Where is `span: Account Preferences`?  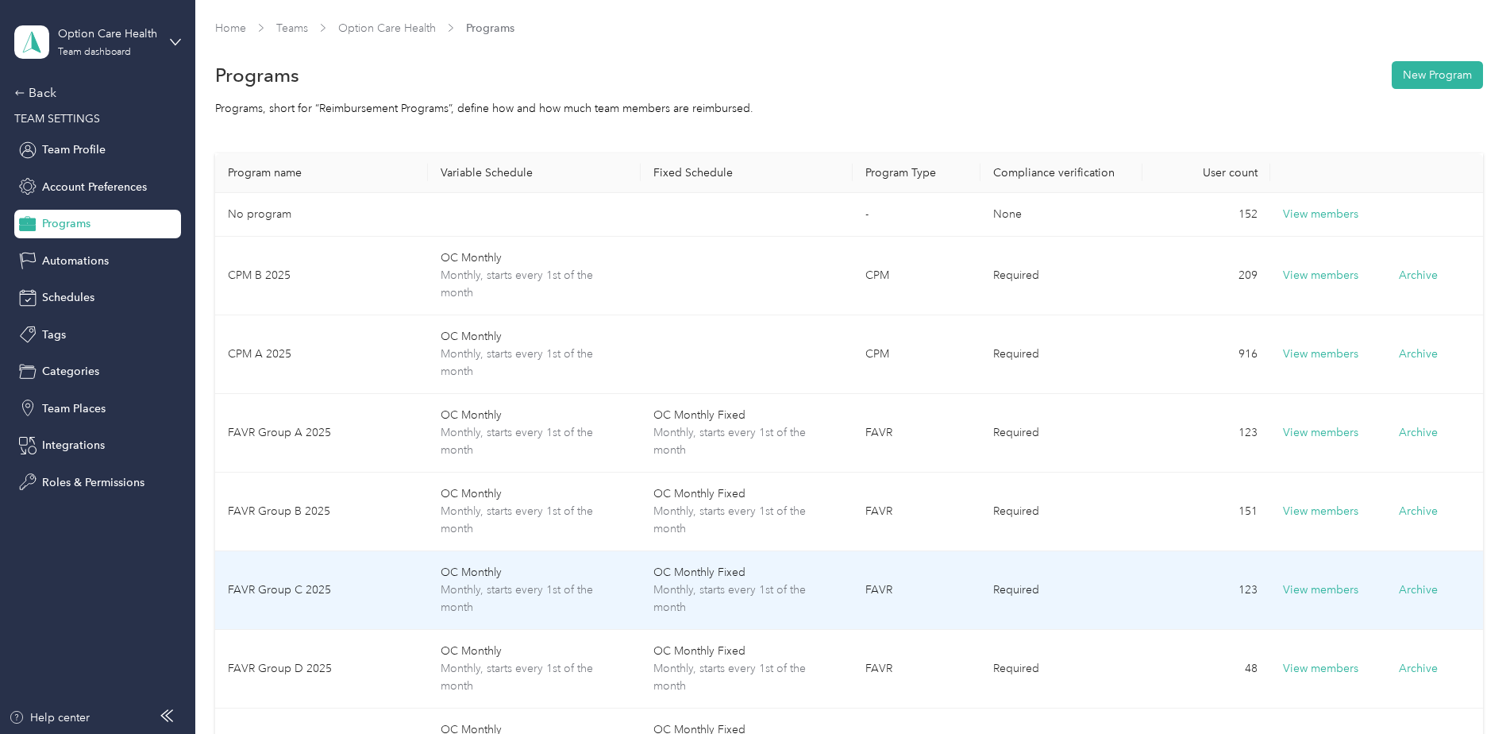
span: Account Preferences is located at coordinates (94, 187).